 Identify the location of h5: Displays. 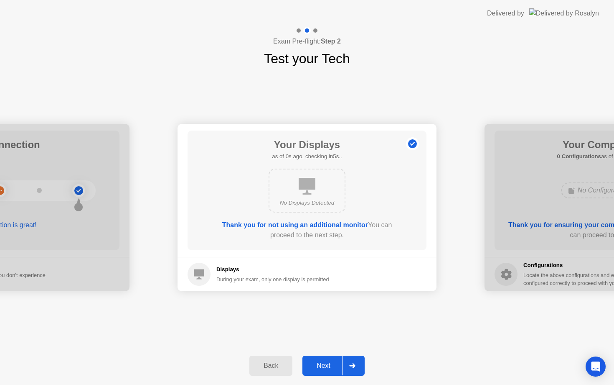
(273, 269).